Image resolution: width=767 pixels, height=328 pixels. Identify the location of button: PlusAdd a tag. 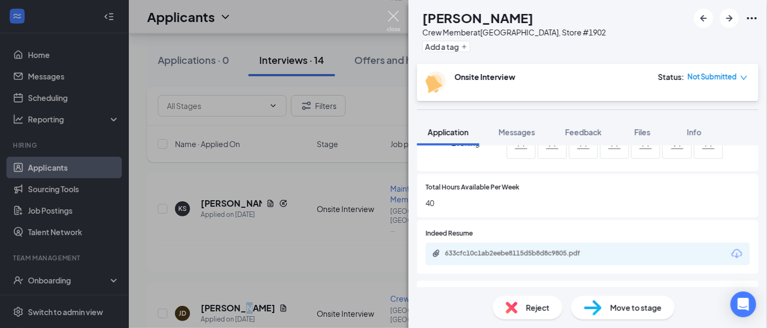
(446, 46).